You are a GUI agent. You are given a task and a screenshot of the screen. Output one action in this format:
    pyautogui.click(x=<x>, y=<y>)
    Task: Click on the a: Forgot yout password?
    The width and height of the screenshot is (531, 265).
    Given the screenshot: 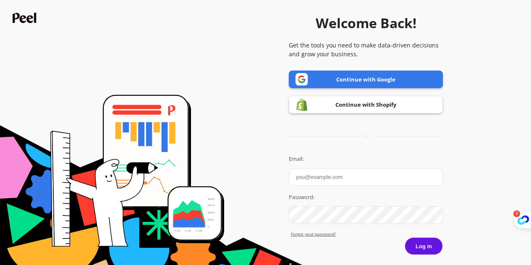 What is the action you would take?
    pyautogui.click(x=367, y=234)
    